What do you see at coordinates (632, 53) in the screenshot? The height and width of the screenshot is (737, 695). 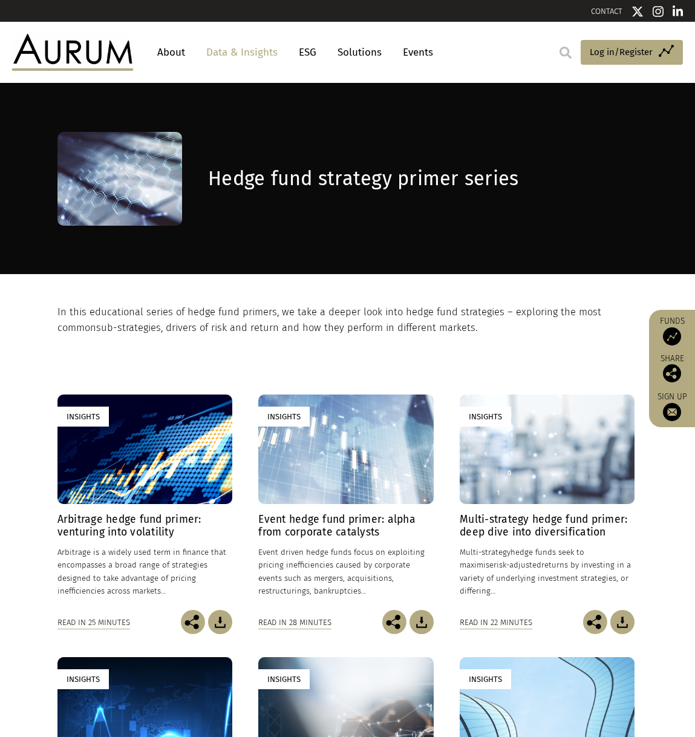 I see `a: Log in/Register` at bounding box center [632, 53].